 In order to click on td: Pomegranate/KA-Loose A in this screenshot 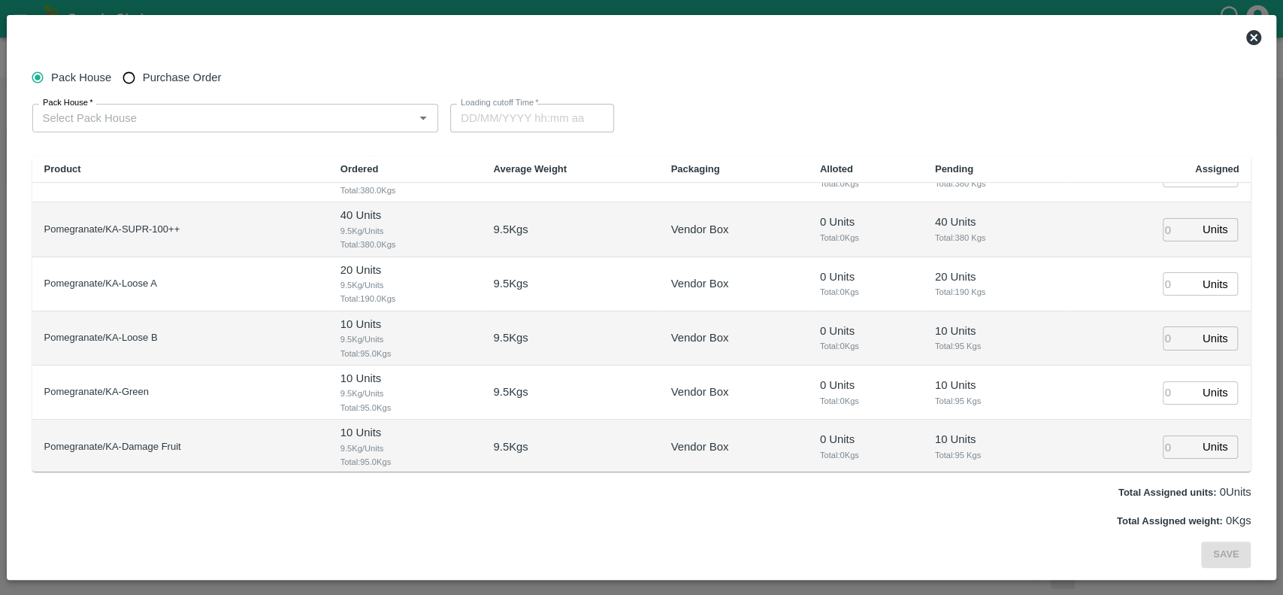, I will do `click(180, 284)`.